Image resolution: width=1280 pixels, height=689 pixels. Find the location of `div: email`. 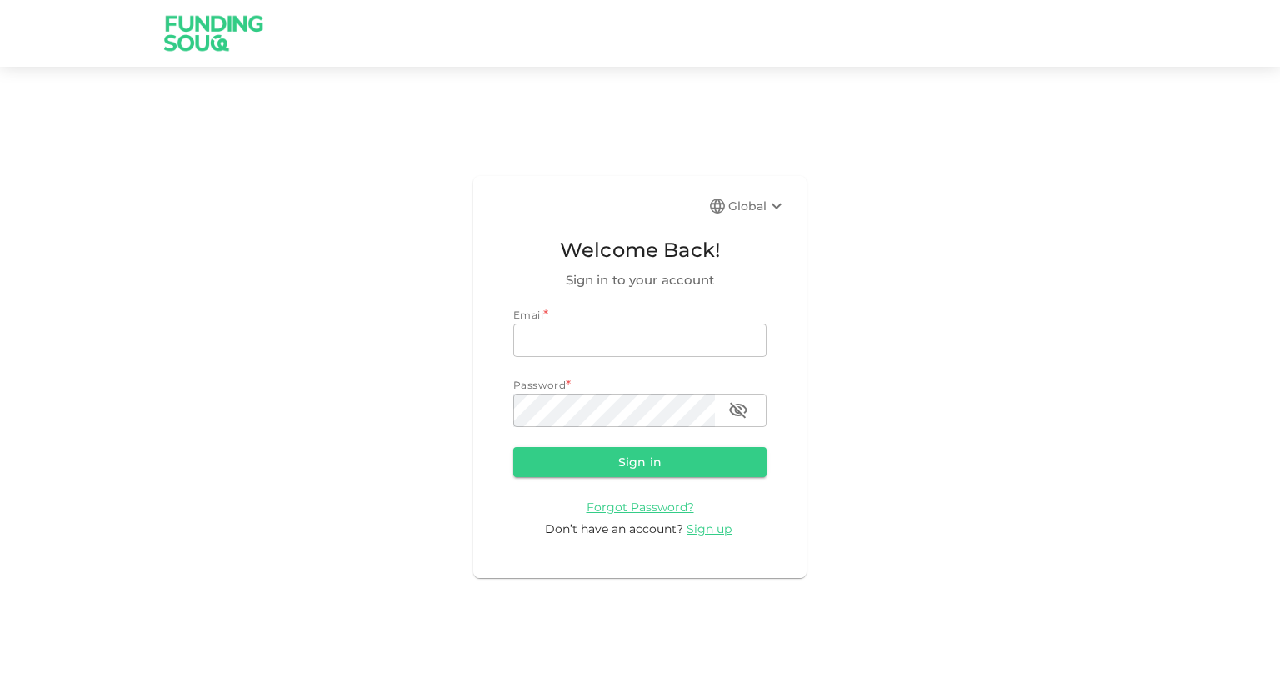

div: email is located at coordinates (640, 340).